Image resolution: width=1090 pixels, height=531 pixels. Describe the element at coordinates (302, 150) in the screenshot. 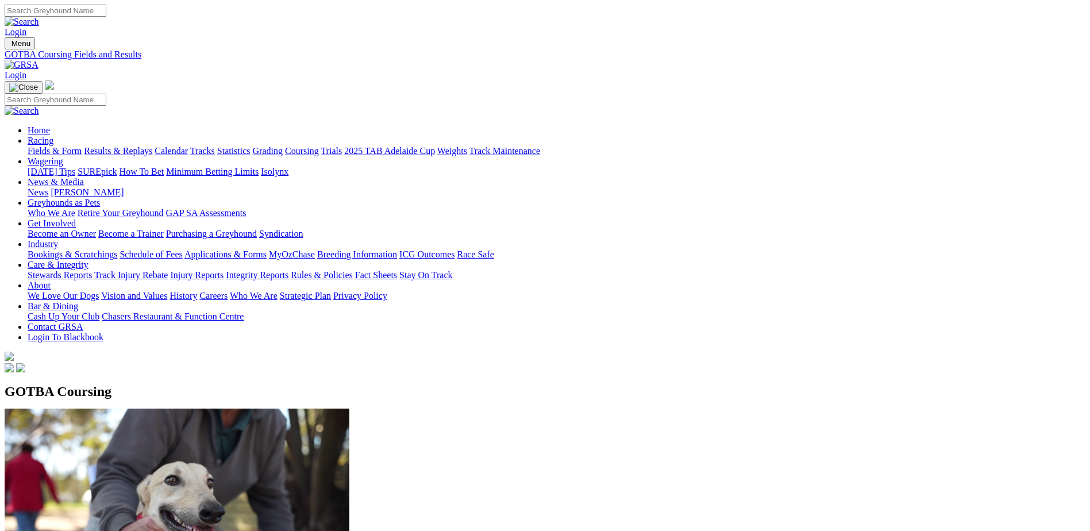

I see `a: Coursing` at that location.